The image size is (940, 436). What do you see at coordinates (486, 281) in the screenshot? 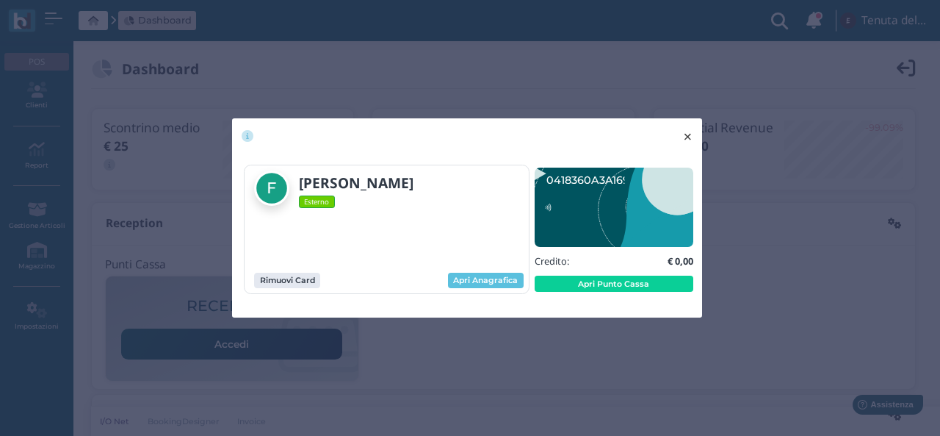
I see `a: Apri Anagrafica` at bounding box center [486, 281].